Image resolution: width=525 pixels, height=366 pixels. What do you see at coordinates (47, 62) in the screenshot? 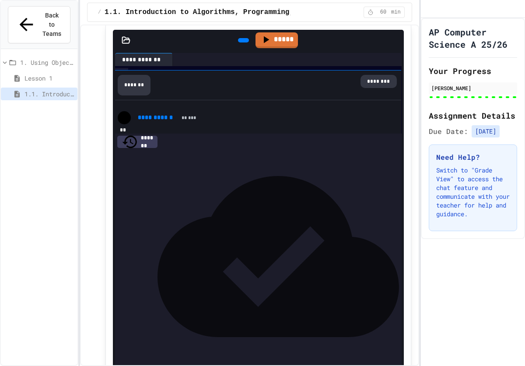
I see `span: 1. Using Objects and Methods` at bounding box center [47, 62].